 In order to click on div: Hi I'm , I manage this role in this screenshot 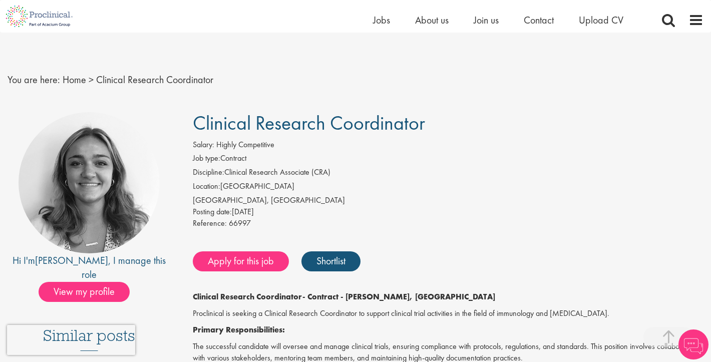, I will do `click(89, 267)`.